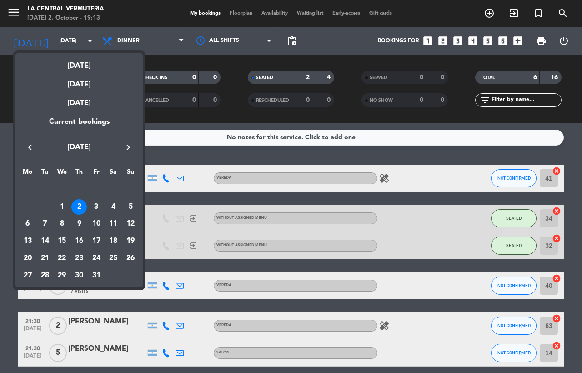  I want to click on td: October 24, 2025, so click(96, 258).